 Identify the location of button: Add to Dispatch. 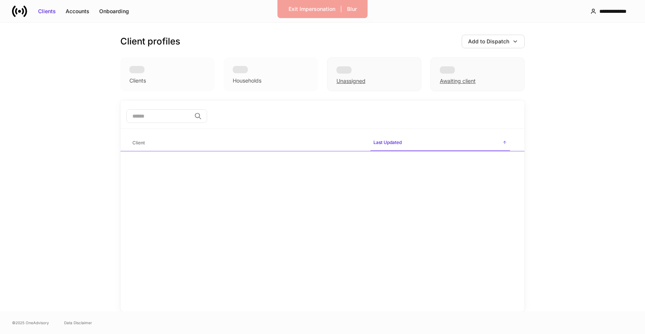
(493, 42).